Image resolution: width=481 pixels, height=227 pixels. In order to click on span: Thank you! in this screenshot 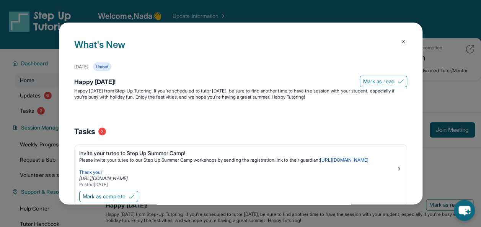, I will do `click(91, 172)`.